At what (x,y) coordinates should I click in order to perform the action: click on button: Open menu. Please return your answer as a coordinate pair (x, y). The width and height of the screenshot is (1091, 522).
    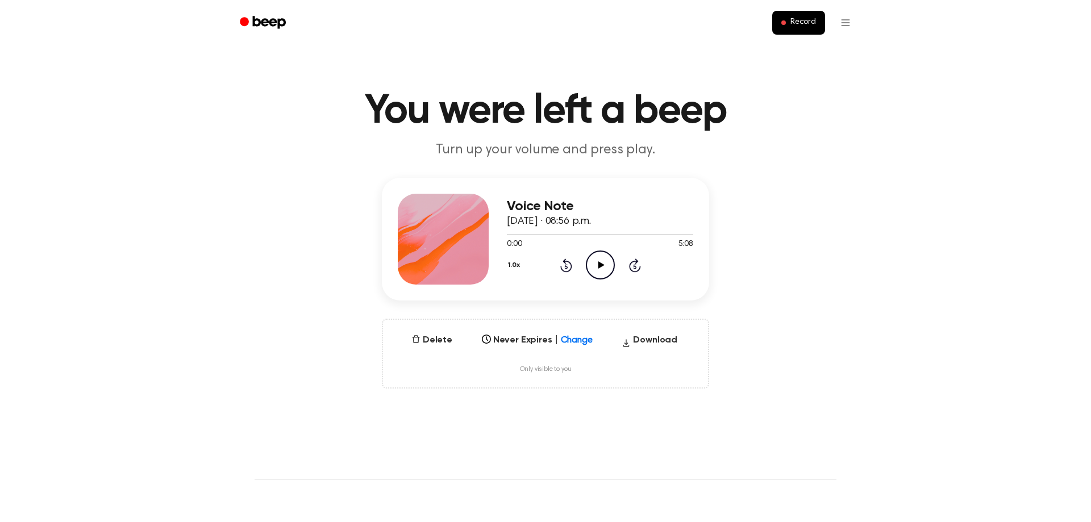
    Looking at the image, I should click on (845, 23).